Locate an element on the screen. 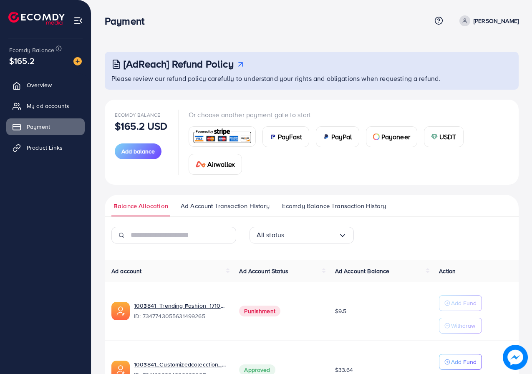  p: Please review our refund policy carefully to understand your rights and obligations when requesti... is located at coordinates (313, 78).